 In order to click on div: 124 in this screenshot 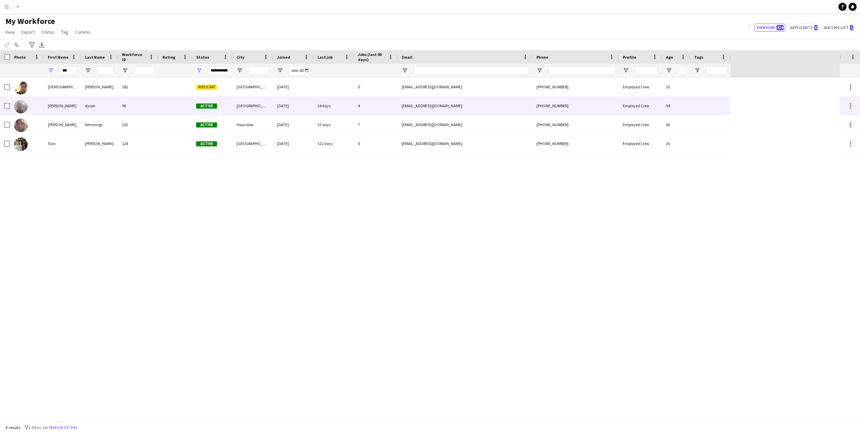, I will do `click(138, 143)`.